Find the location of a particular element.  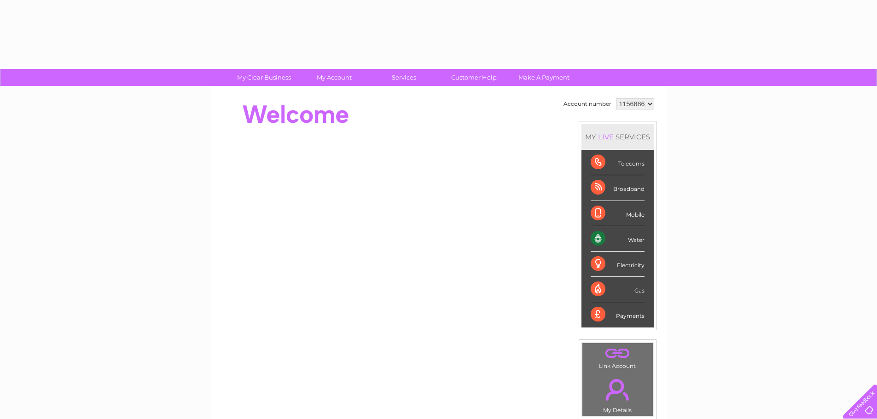

div: Water is located at coordinates (617, 239).